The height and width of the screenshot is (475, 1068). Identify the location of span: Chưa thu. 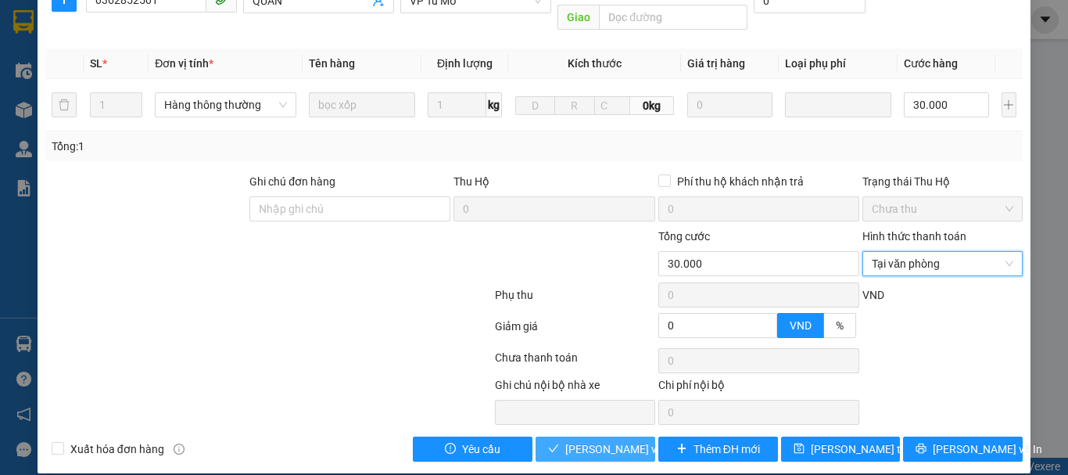
(942, 209).